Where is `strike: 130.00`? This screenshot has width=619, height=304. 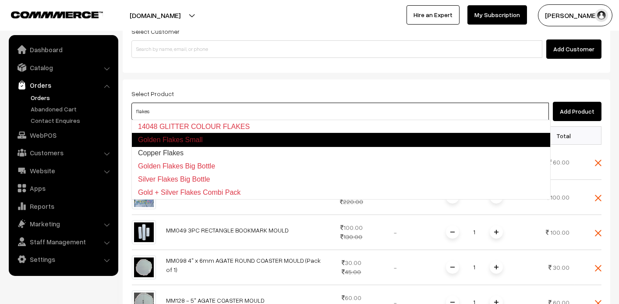
strike: 130.00 is located at coordinates (352, 236).